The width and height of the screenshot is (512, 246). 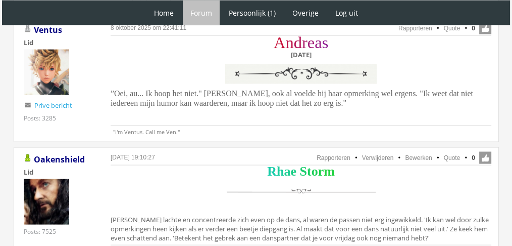 I want to click on img: vFZgZrq.png, so click(x=301, y=74).